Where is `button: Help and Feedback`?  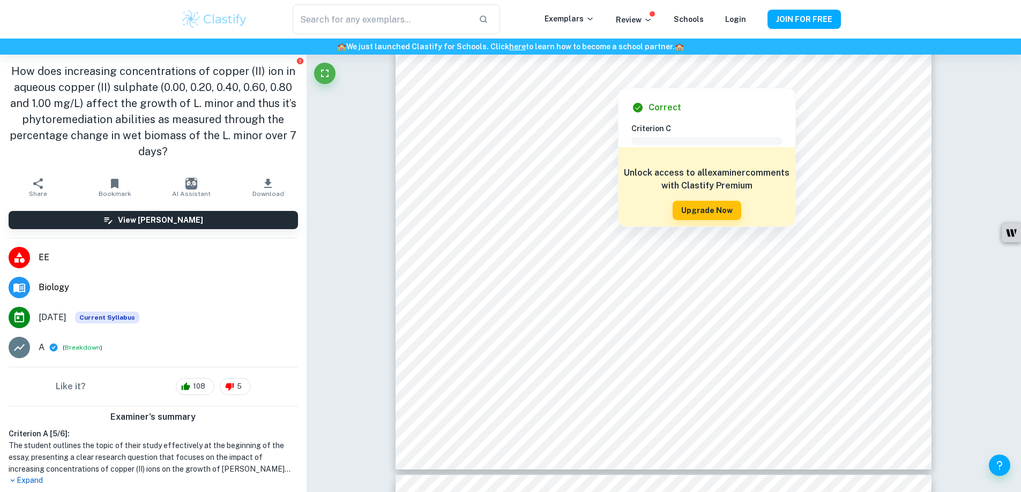
button: Help and Feedback is located at coordinates (999, 466).